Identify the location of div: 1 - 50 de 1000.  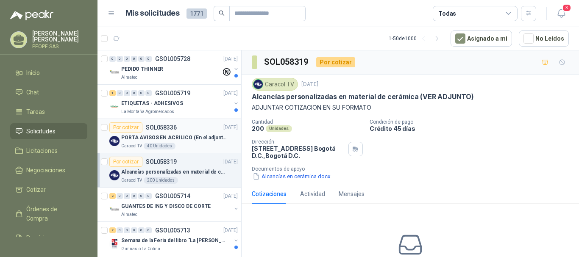
(416, 39).